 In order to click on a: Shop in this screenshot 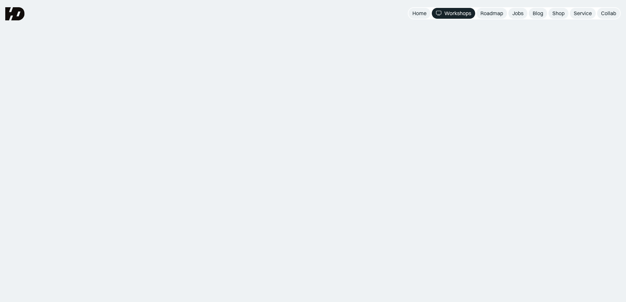, I will do `click(559, 13)`.